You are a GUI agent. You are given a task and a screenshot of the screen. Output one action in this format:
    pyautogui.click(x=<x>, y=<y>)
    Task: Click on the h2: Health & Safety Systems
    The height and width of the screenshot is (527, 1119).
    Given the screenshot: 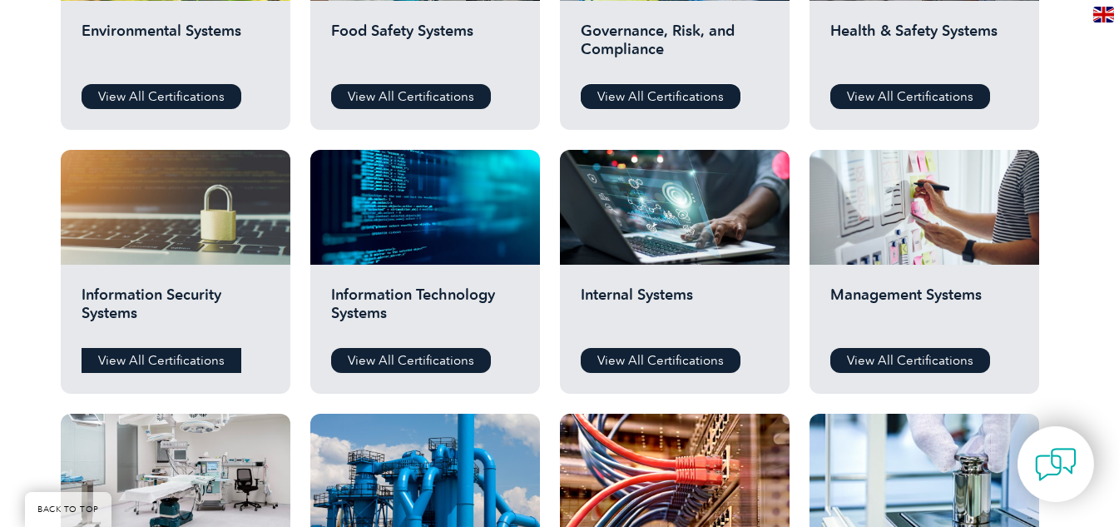 What is the action you would take?
    pyautogui.click(x=924, y=47)
    